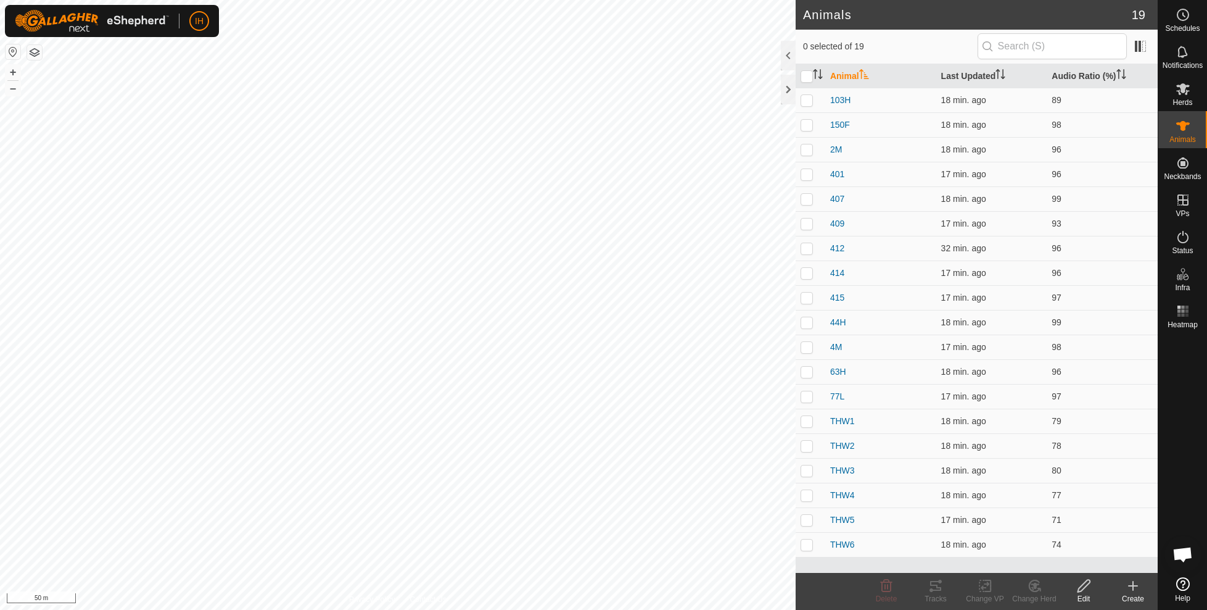 Image resolution: width=1207 pixels, height=610 pixels. Describe the element at coordinates (967, 15) in the screenshot. I see `h2: Animals` at that location.